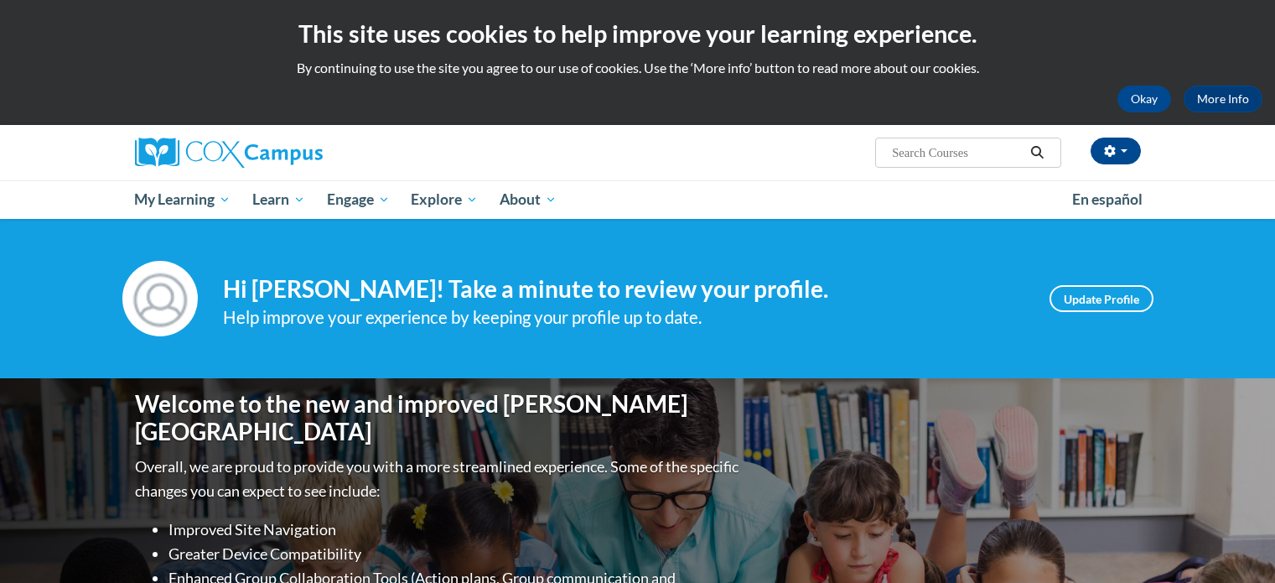  Describe the element at coordinates (637, 68) in the screenshot. I see `p: By continuing to use the site you agree to our use of cookies. Use the ‘More info’ button to read...` at that location.